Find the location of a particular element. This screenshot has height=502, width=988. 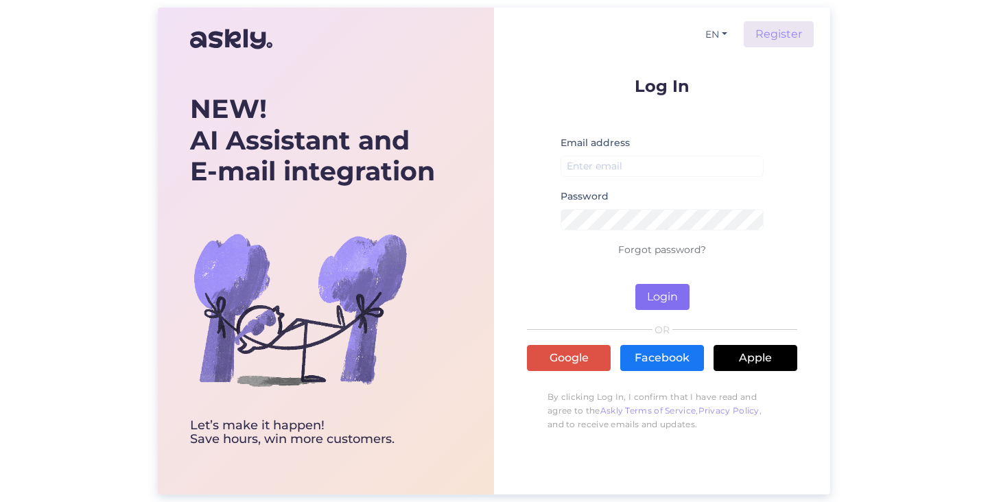

a: Facebook is located at coordinates (662, 358).